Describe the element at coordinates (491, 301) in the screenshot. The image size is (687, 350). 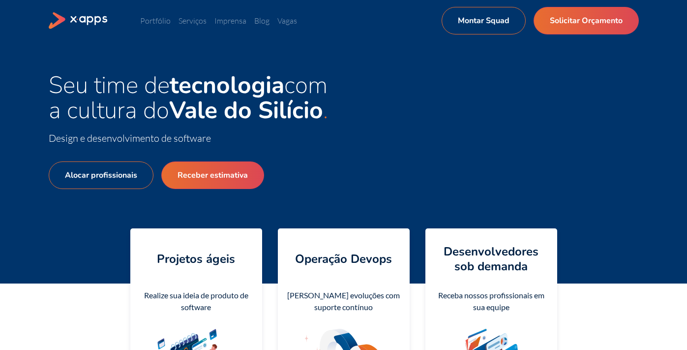
I see `div: Receba nossos profissionais em sua equipe` at that location.